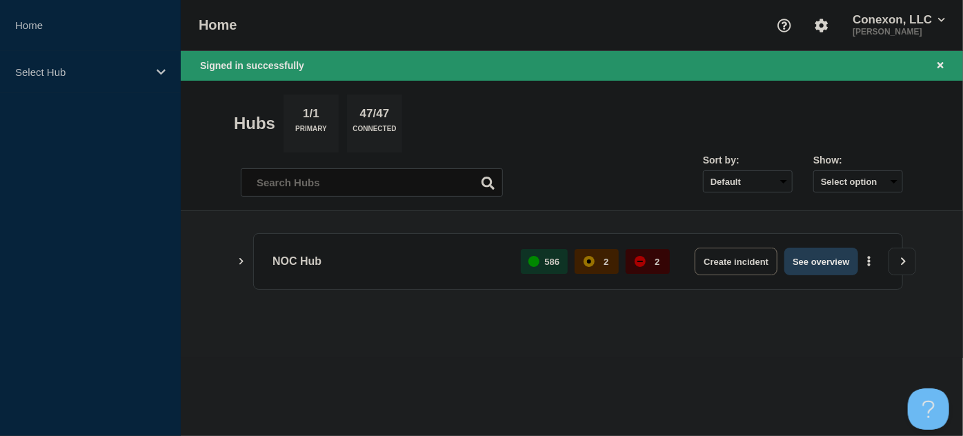  What do you see at coordinates (748, 160) in the screenshot?
I see `div: Sort by:` at bounding box center [748, 160].